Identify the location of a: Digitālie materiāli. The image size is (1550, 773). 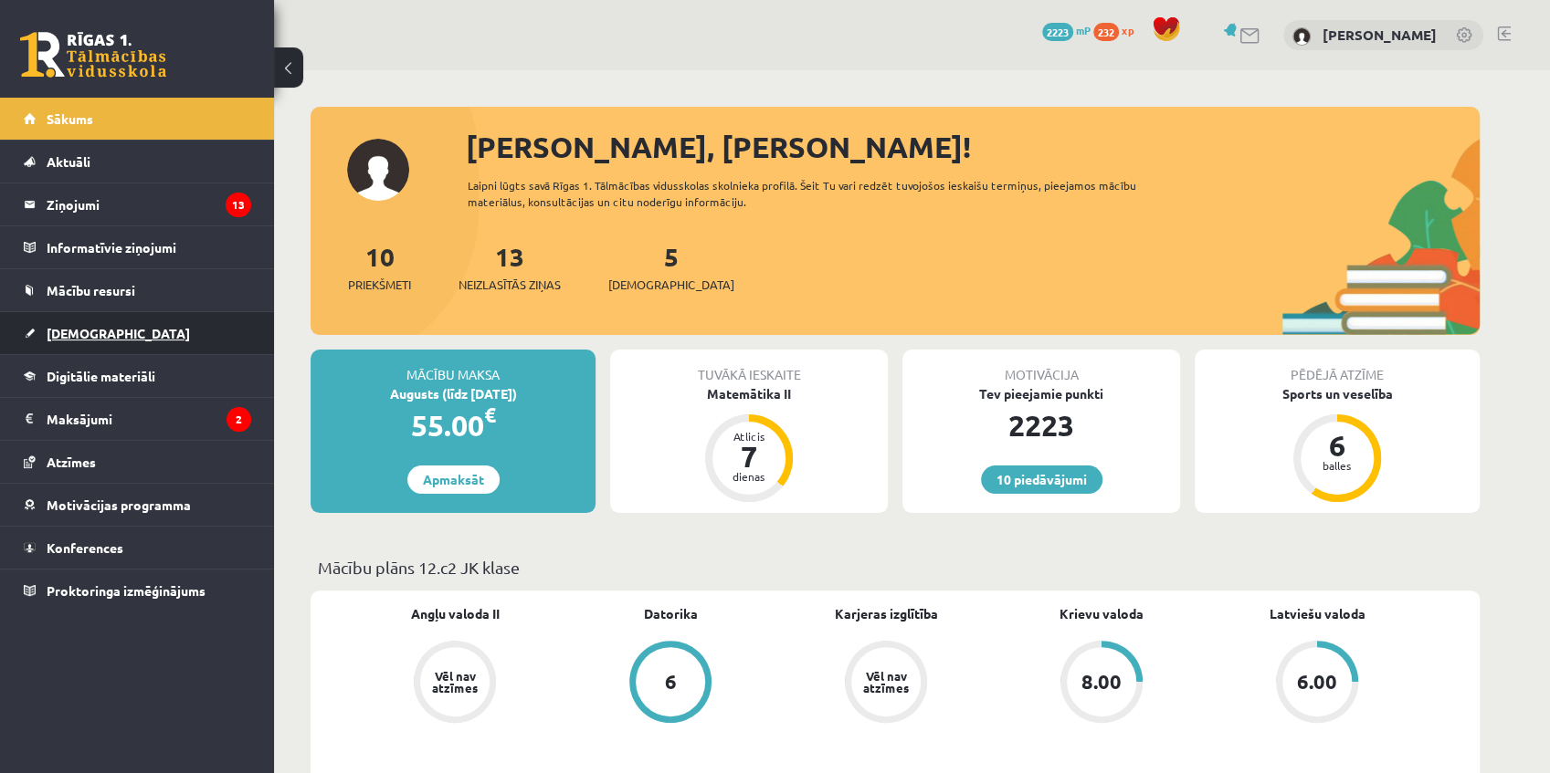
(137, 376).